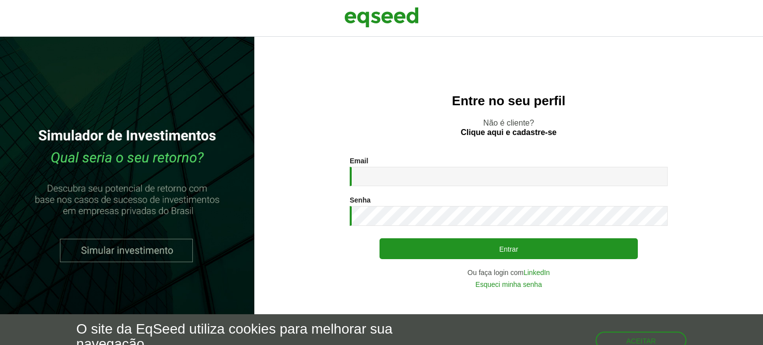 Image resolution: width=763 pixels, height=345 pixels. Describe the element at coordinates (536, 273) in the screenshot. I see `a: LinkedIn` at that location.